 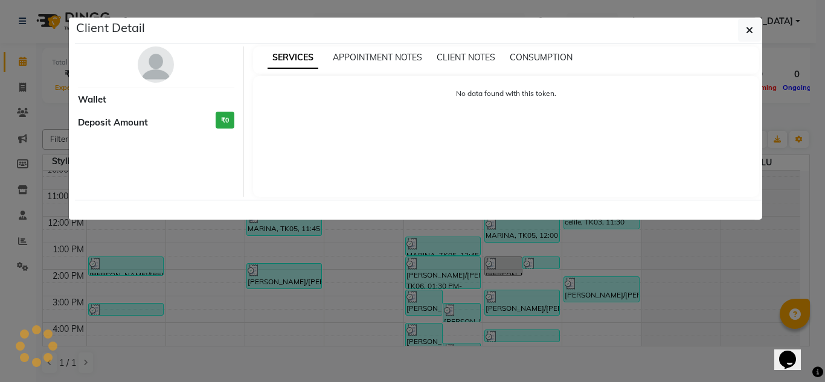 I want to click on span: CONSUMPTION, so click(x=541, y=57).